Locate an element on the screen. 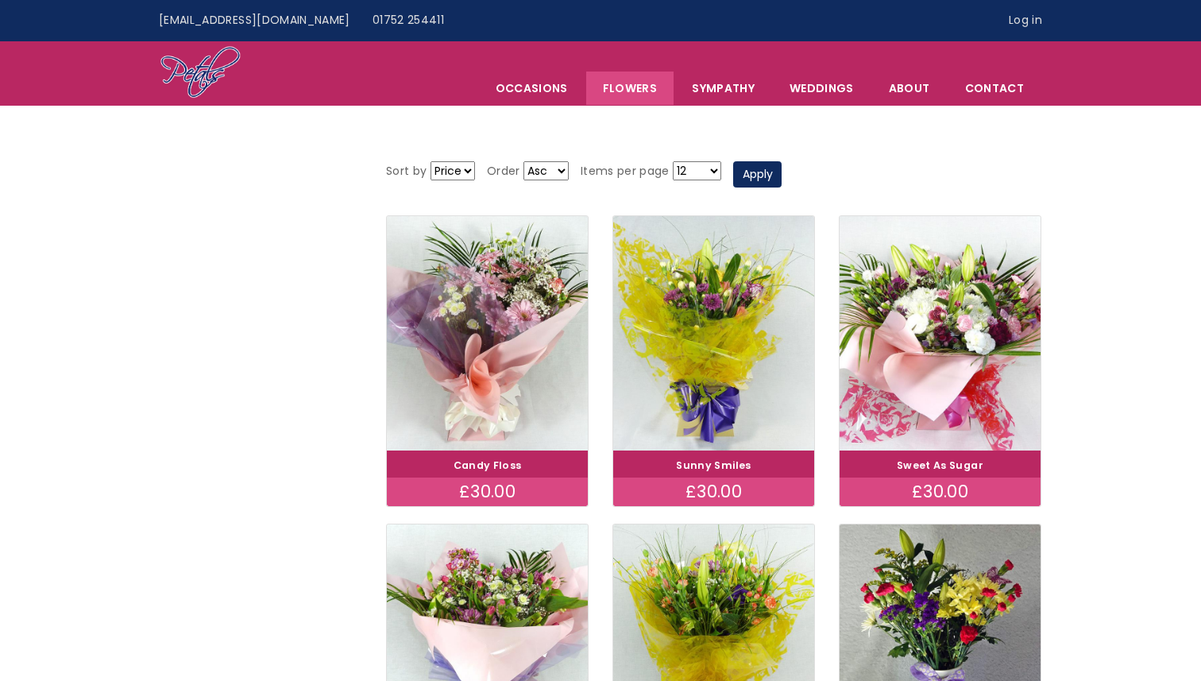  a: Flowers is located at coordinates (630, 88).